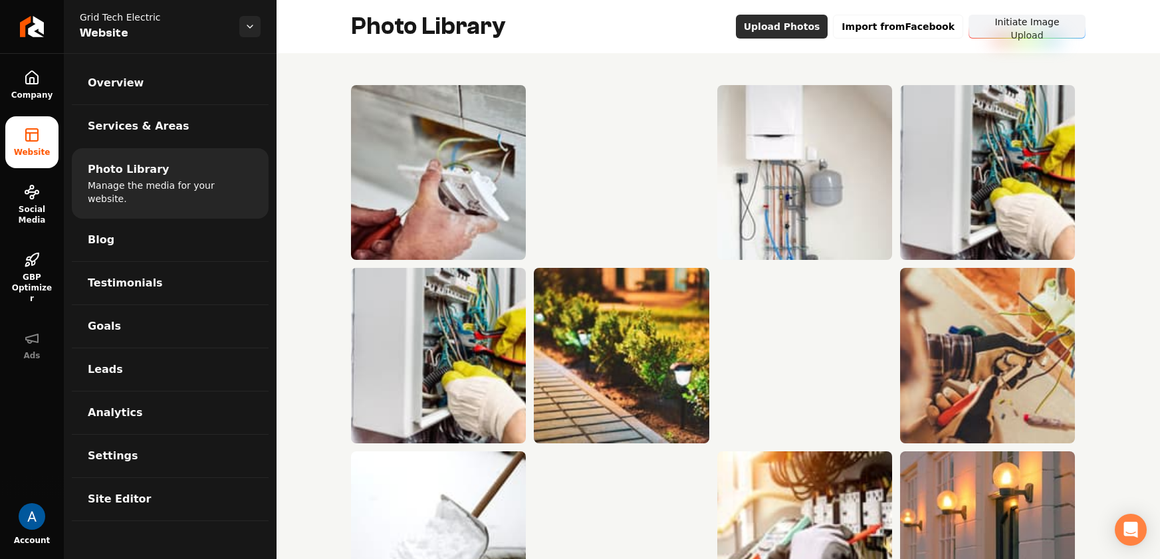 This screenshot has height=559, width=1160. I want to click on span: Company, so click(32, 95).